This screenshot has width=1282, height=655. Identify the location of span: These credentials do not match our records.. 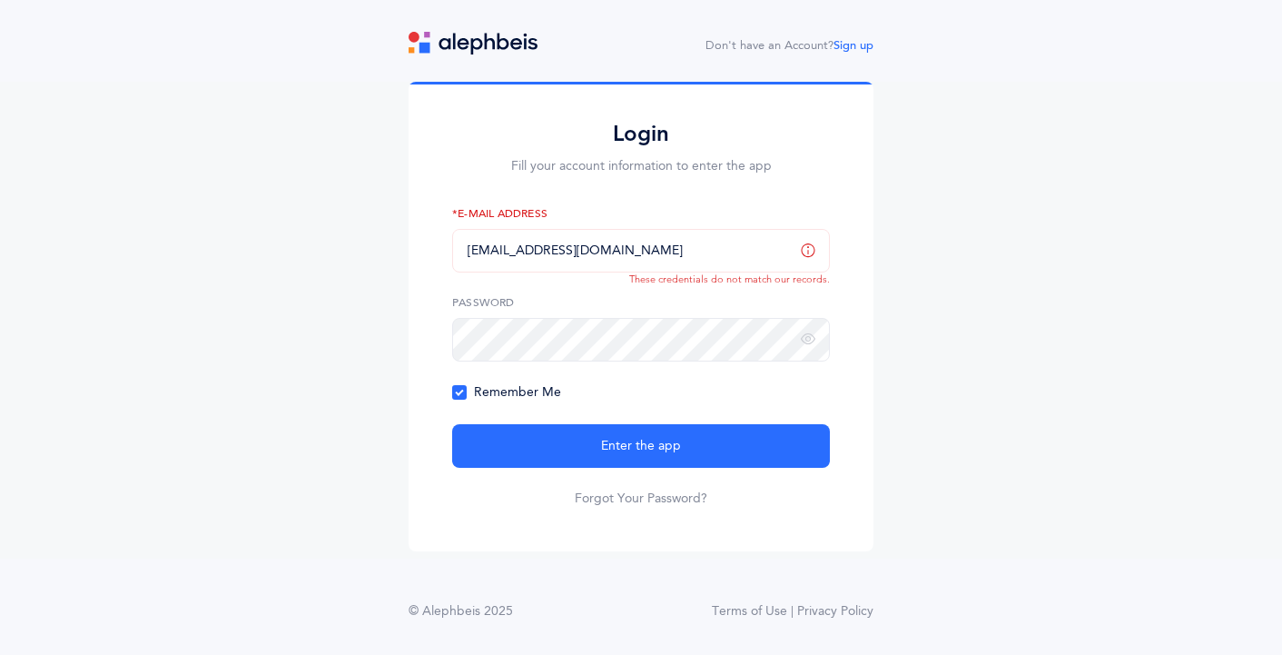
(729, 279).